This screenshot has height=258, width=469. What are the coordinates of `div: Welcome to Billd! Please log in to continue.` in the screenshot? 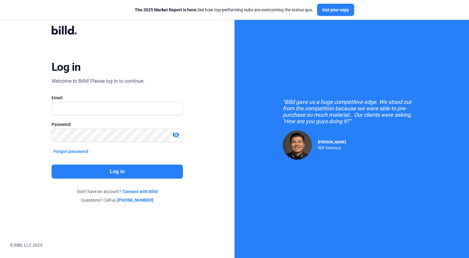 It's located at (98, 81).